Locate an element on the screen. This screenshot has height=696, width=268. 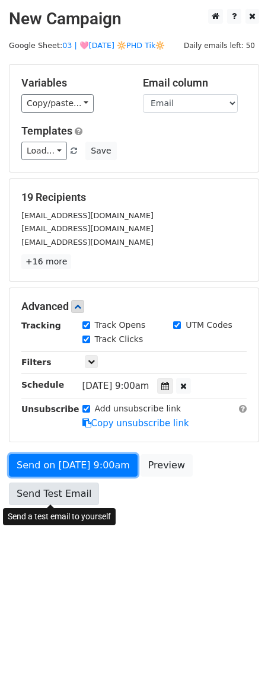
label: Track Opens is located at coordinates (120, 325).